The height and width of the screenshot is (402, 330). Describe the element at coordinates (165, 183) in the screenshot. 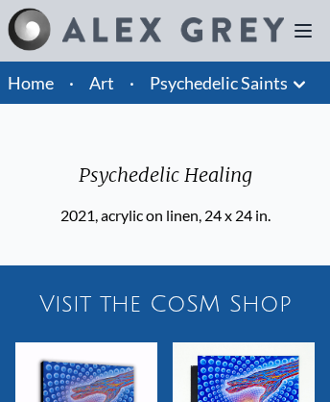

I see `div: Psychedelic Healing` at that location.